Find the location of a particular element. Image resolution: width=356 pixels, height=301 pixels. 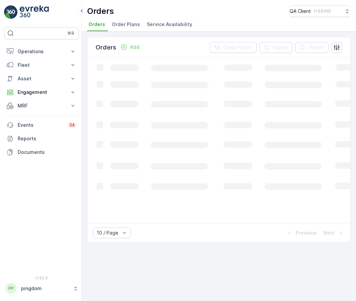

p: ⌘B is located at coordinates (71, 33).